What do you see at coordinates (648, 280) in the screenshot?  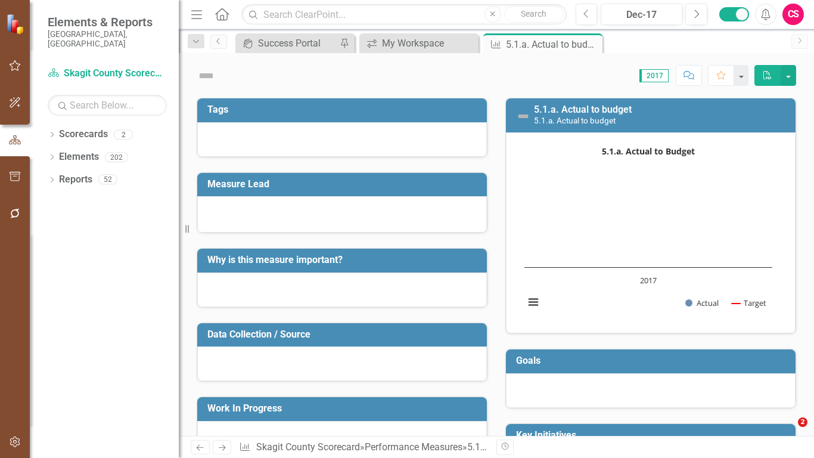 I see `text: 2017` at bounding box center [648, 280].